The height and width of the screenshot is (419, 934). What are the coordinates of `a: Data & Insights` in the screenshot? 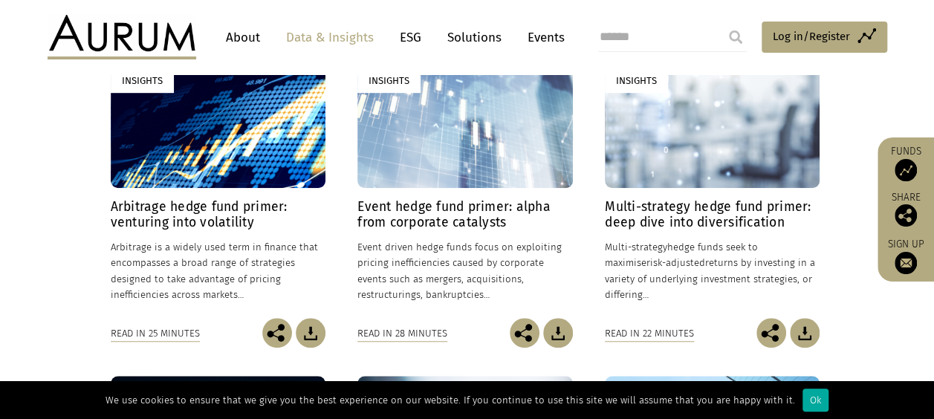 It's located at (330, 37).